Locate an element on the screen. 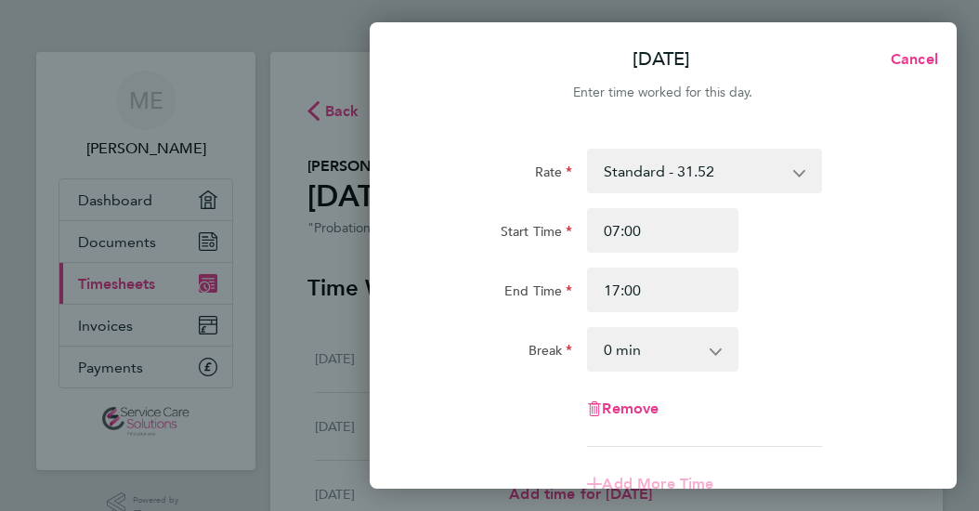 The height and width of the screenshot is (511, 979). div: Enter time worked for this day. is located at coordinates (663, 93).